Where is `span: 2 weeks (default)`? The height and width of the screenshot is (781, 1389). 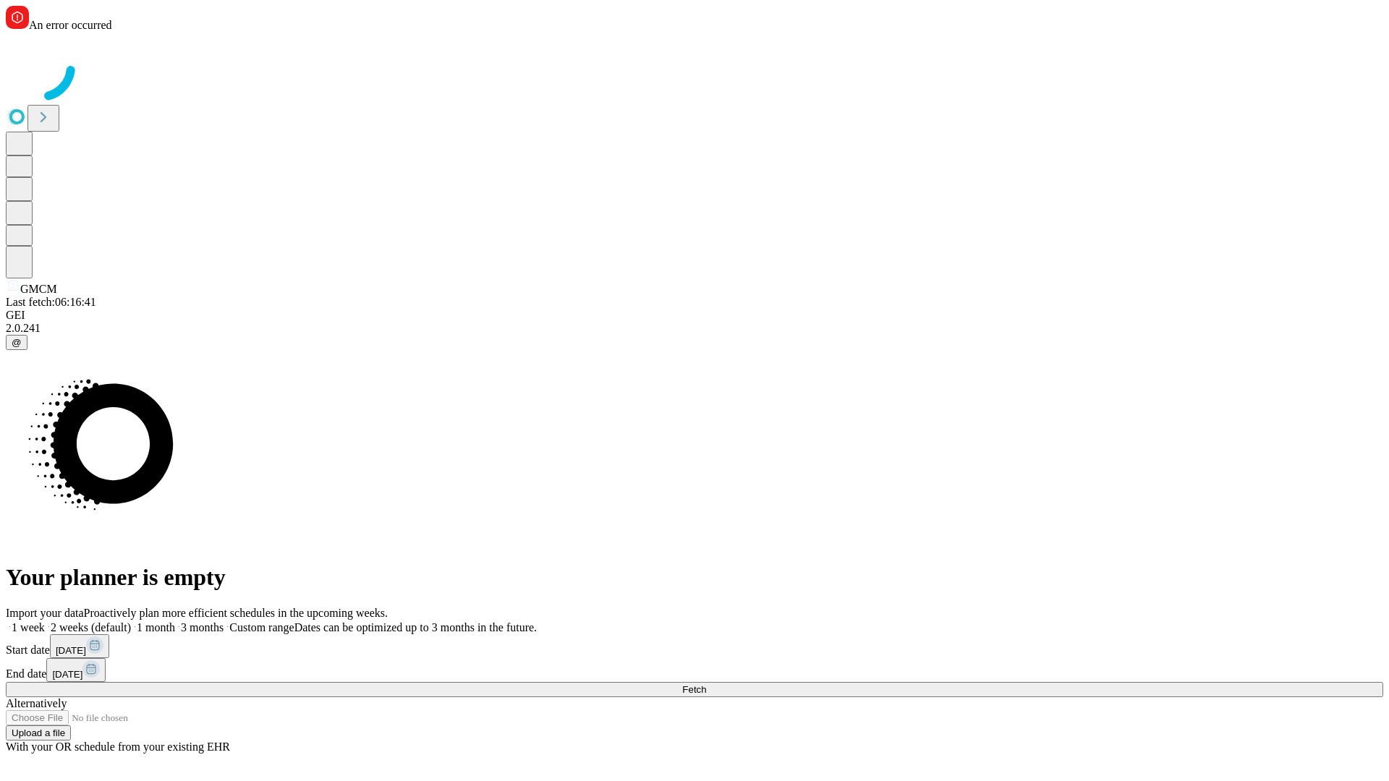
span: 2 weeks (default) is located at coordinates (90, 627).